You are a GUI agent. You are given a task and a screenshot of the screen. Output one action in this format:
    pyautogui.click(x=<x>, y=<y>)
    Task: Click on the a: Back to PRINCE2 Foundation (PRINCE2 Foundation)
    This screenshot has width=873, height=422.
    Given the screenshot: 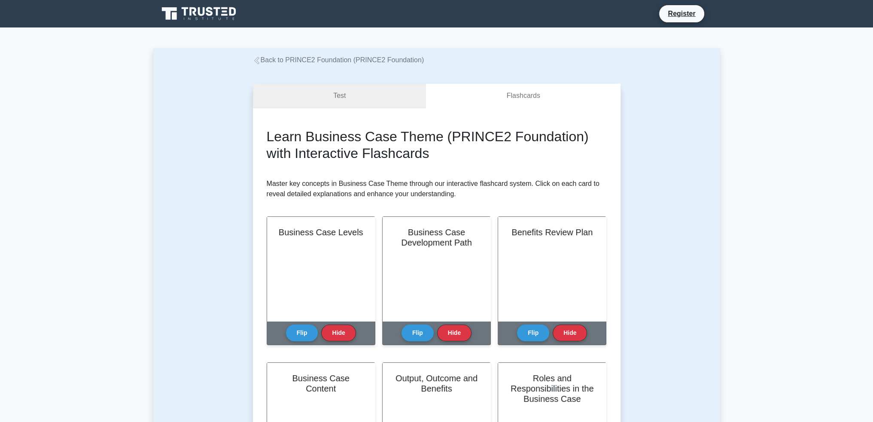 What is the action you would take?
    pyautogui.click(x=338, y=60)
    